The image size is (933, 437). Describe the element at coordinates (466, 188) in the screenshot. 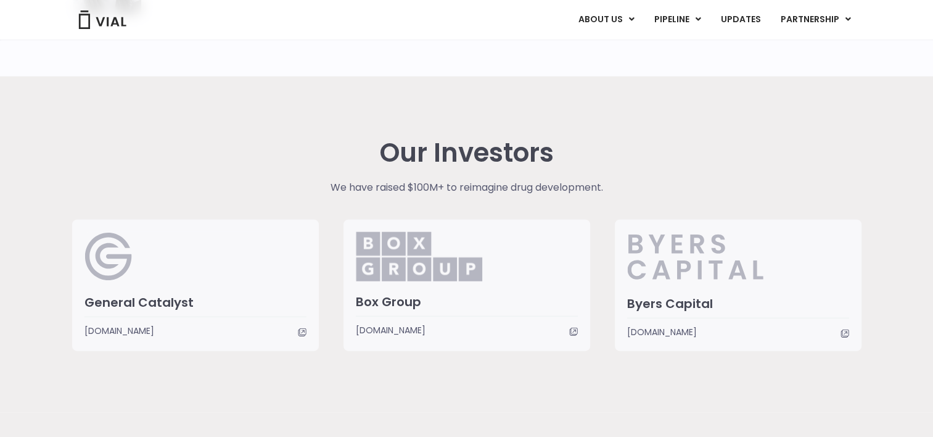

I see `p: We have raised $100M+ to reimagine drug development.` at that location.